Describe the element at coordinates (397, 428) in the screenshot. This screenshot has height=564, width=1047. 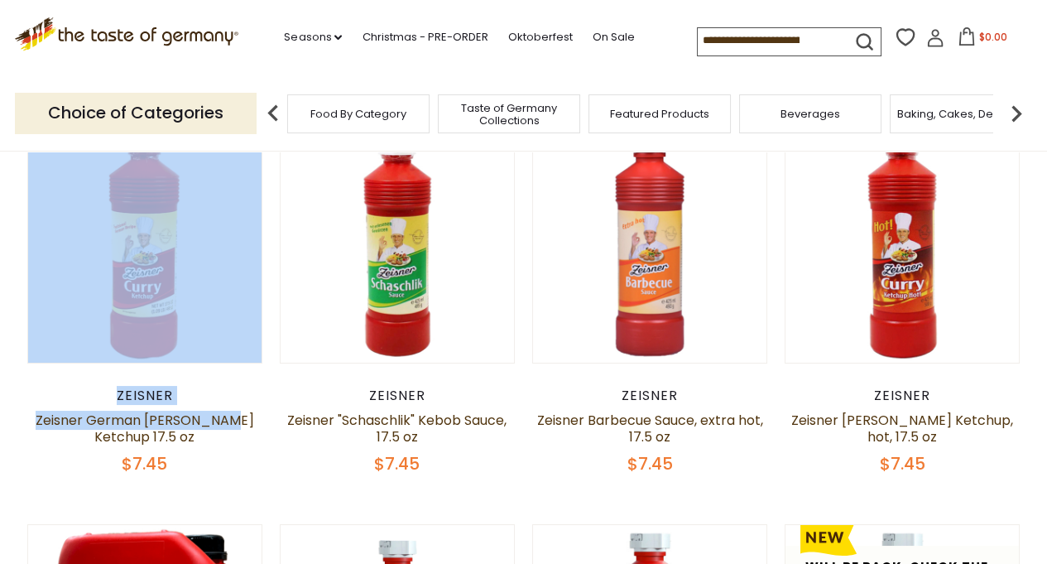
I see `a: Zeisner "Schaschlik" Kebob Sauce, 17.5 oz` at that location.